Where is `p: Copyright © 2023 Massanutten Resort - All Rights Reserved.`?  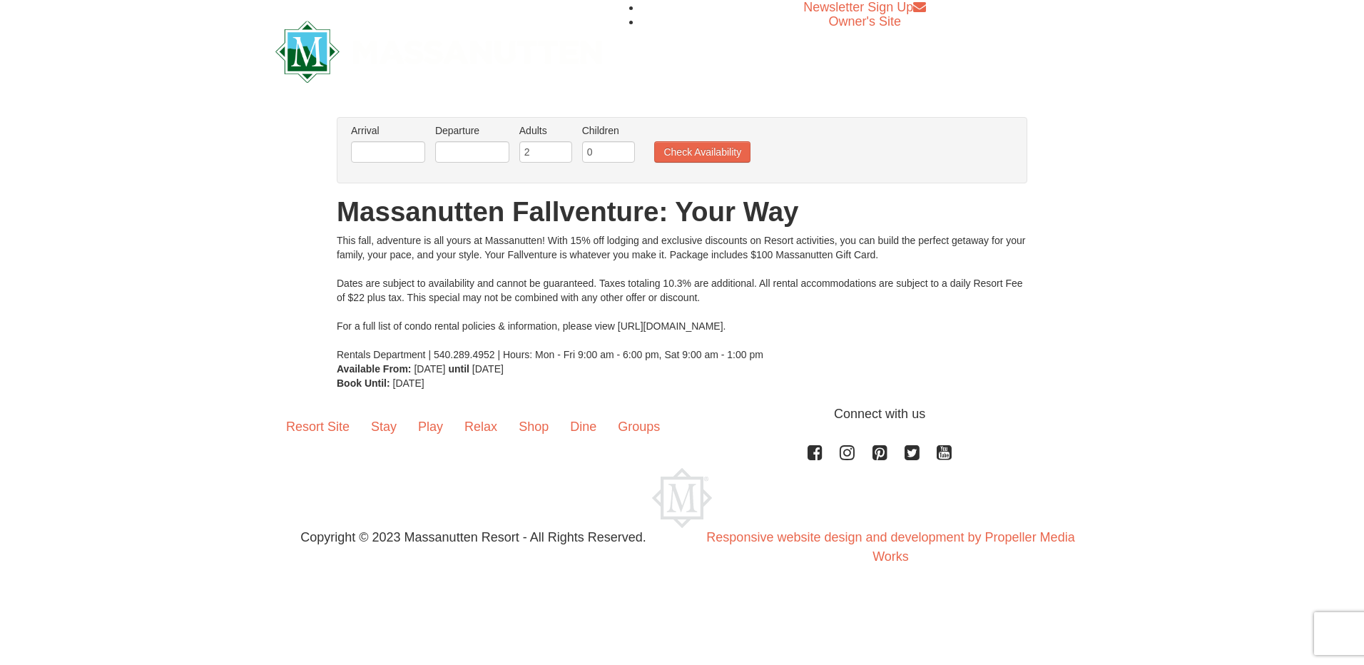 p: Copyright © 2023 Massanutten Resort - All Rights Reserved. is located at coordinates (473, 537).